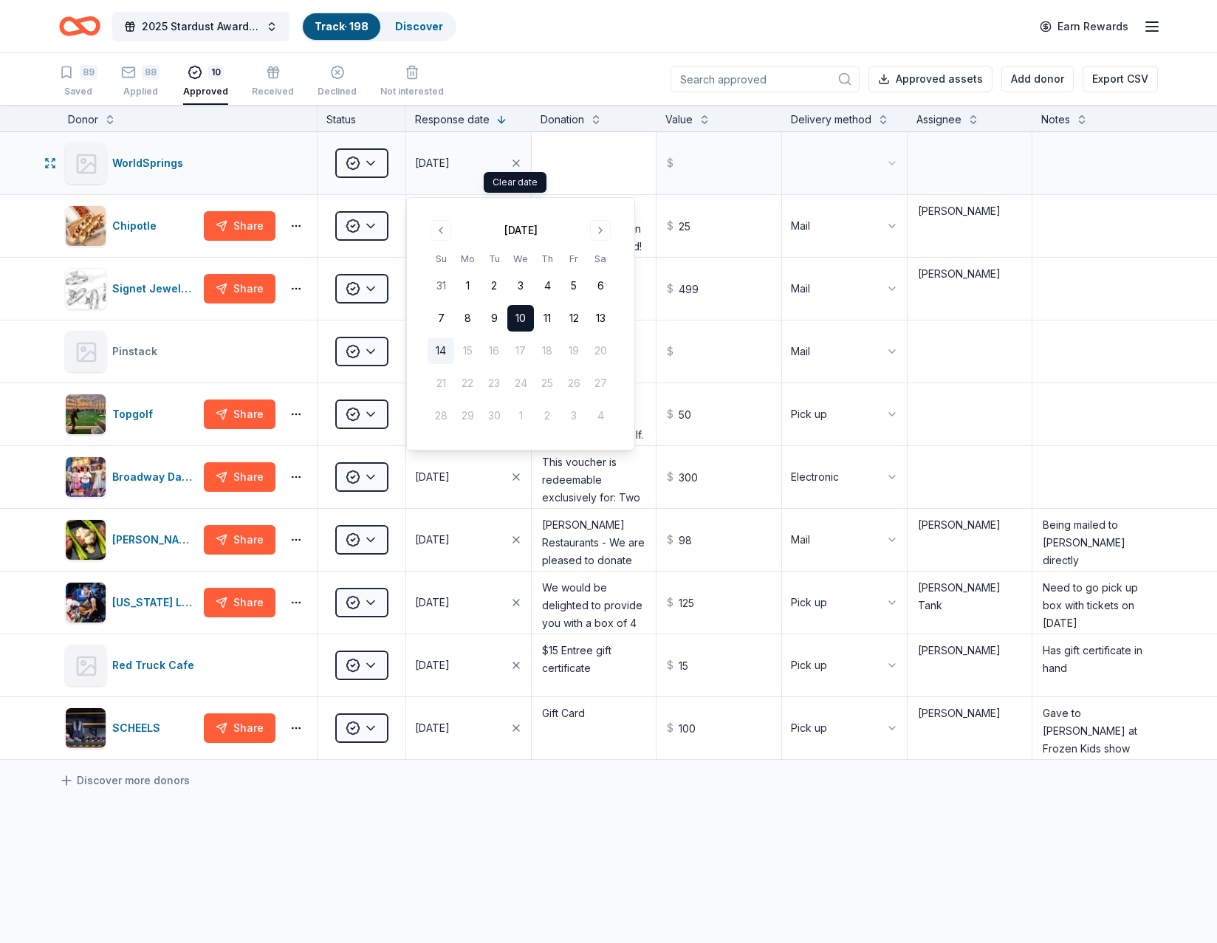 The image size is (1217, 943). Describe the element at coordinates (140, 92) in the screenshot. I see `div: Applied` at that location.